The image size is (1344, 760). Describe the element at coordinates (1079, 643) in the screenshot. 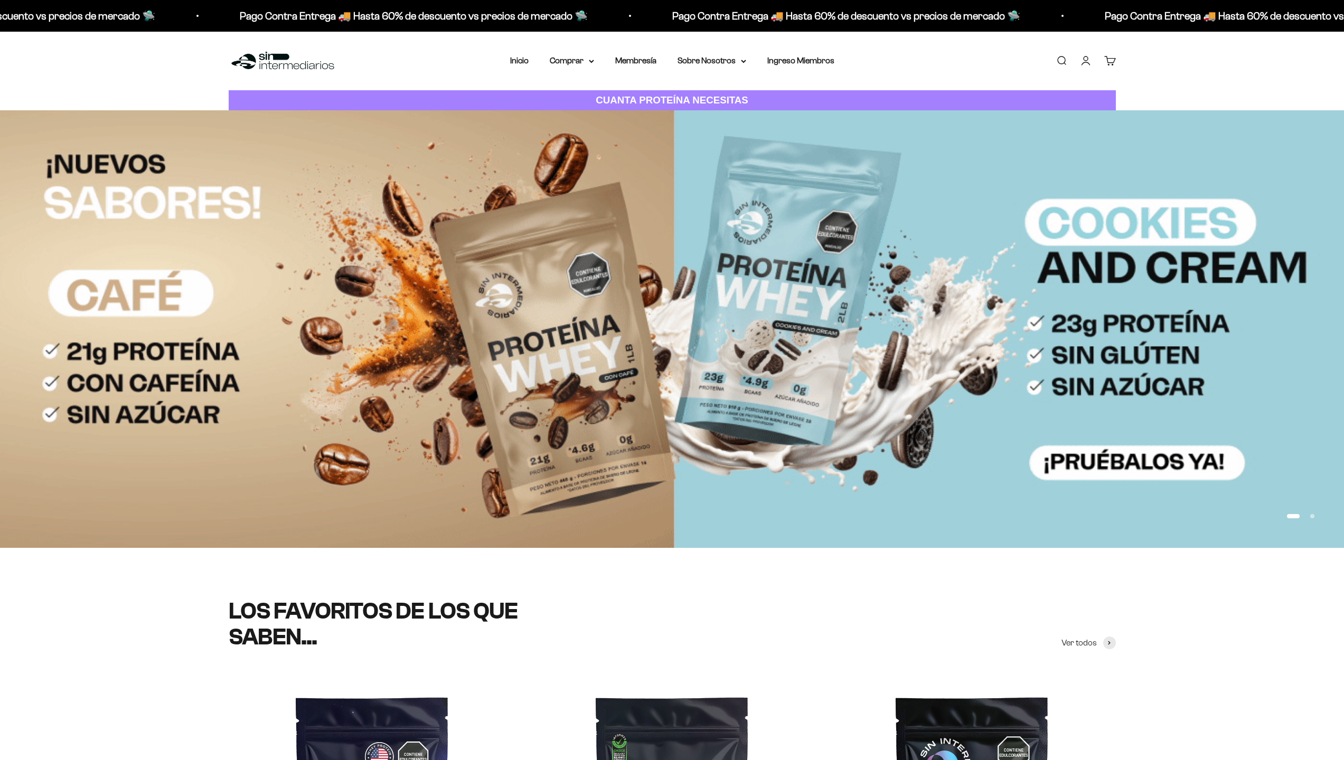

I see `span: Ver todos` at that location.